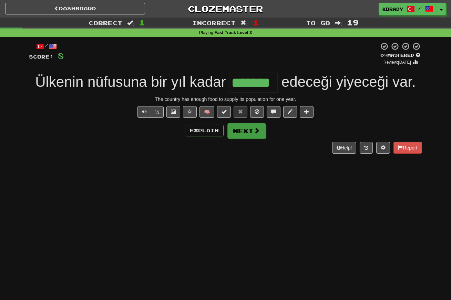  I want to click on span: yıl, so click(178, 82).